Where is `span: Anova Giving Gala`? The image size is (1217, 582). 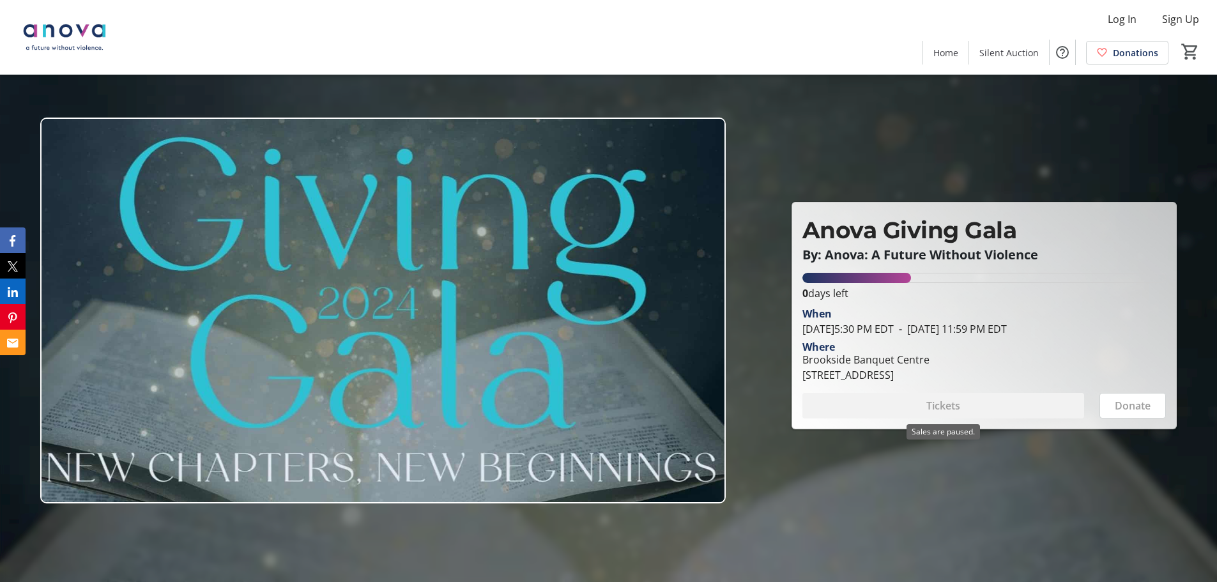 span: Anova Giving Gala is located at coordinates (910, 230).